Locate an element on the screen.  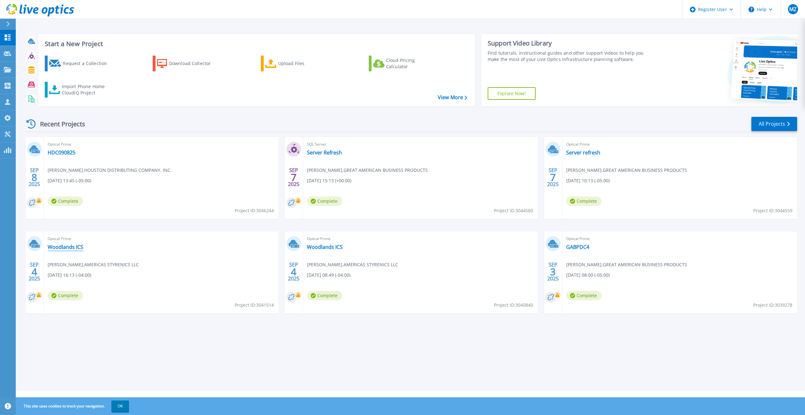
div: Request a Collection is located at coordinates (88, 63).